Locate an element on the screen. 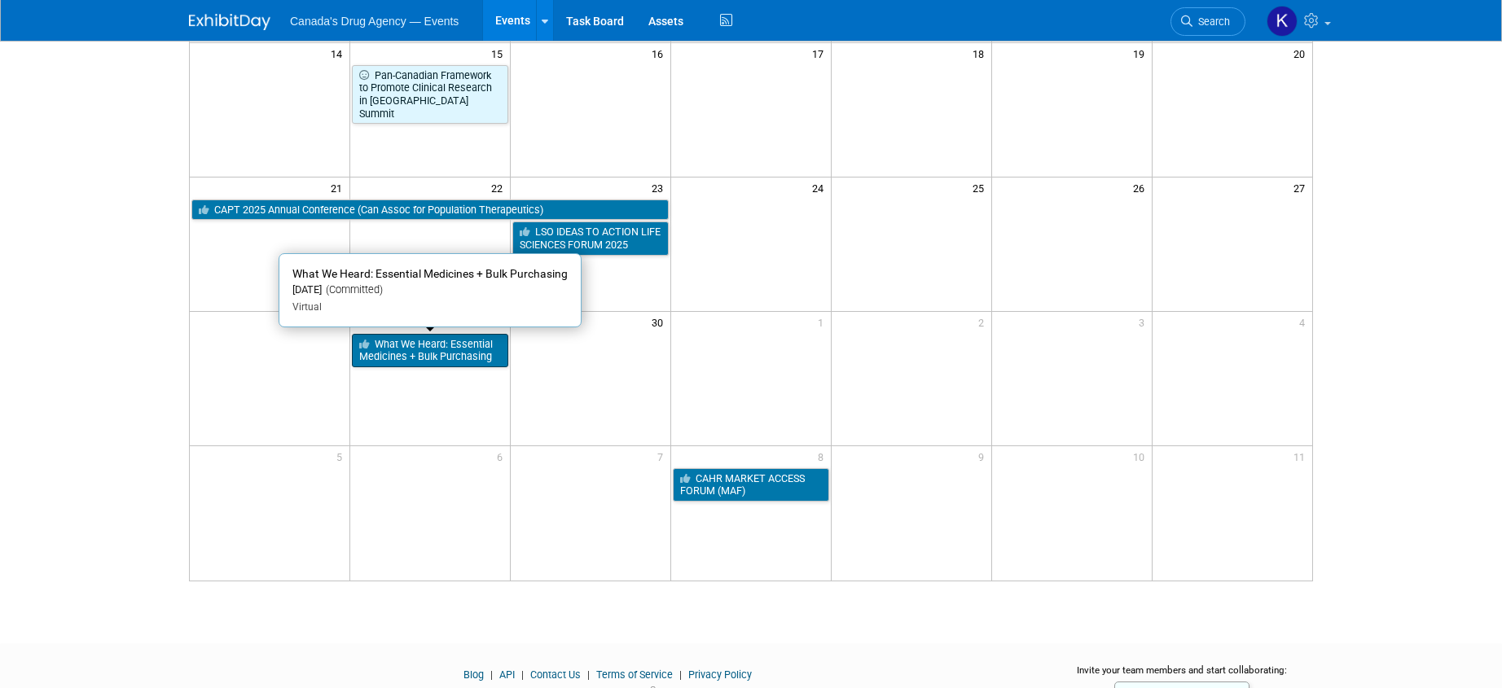 This screenshot has width=1502, height=688. span: 14 is located at coordinates (339, 53).